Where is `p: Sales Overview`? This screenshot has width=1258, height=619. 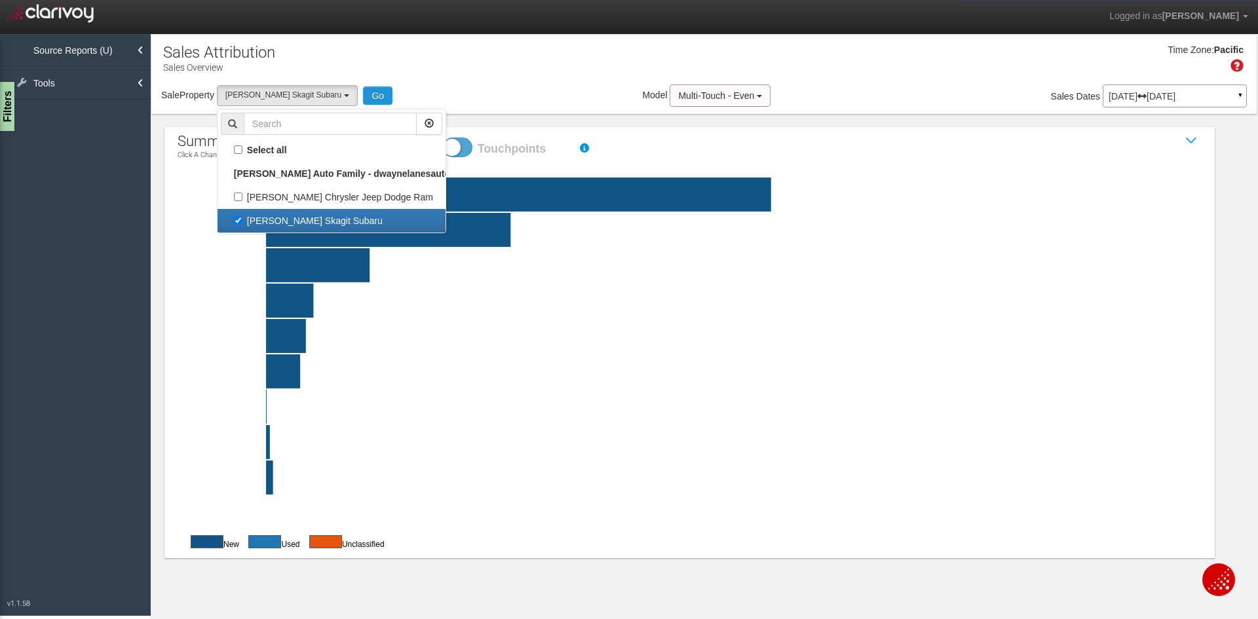
p: Sales Overview is located at coordinates (219, 65).